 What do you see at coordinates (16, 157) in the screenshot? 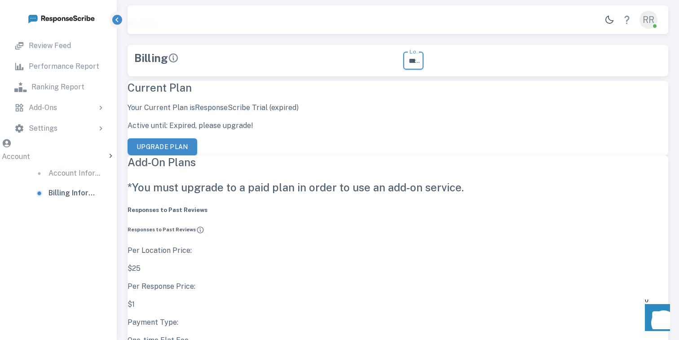
I see `p: Account` at bounding box center [16, 157].